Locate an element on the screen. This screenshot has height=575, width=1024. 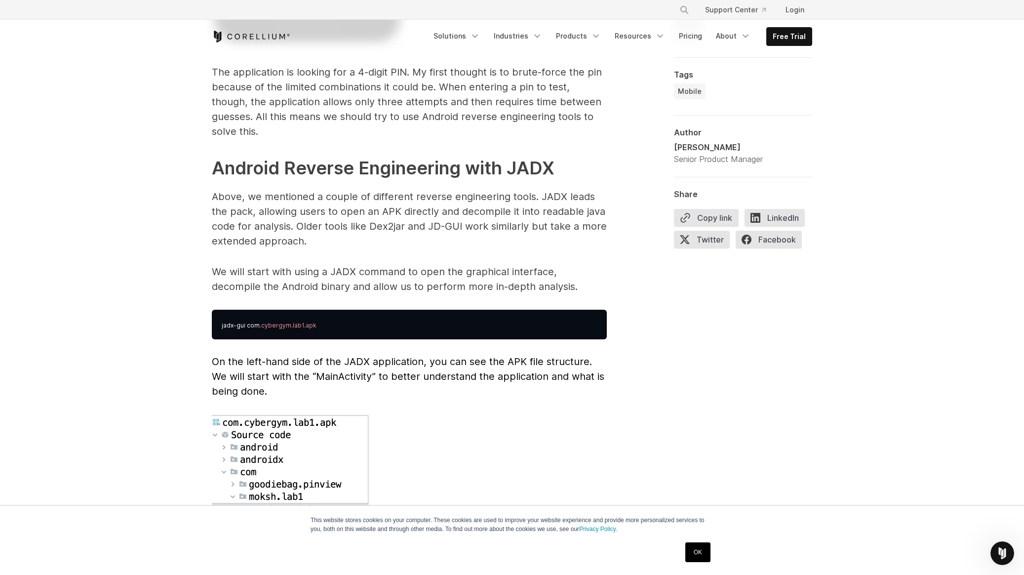
p: We will start with using a JADX command to open the graphical interface, decompile the Android bi... is located at coordinates (409, 279).